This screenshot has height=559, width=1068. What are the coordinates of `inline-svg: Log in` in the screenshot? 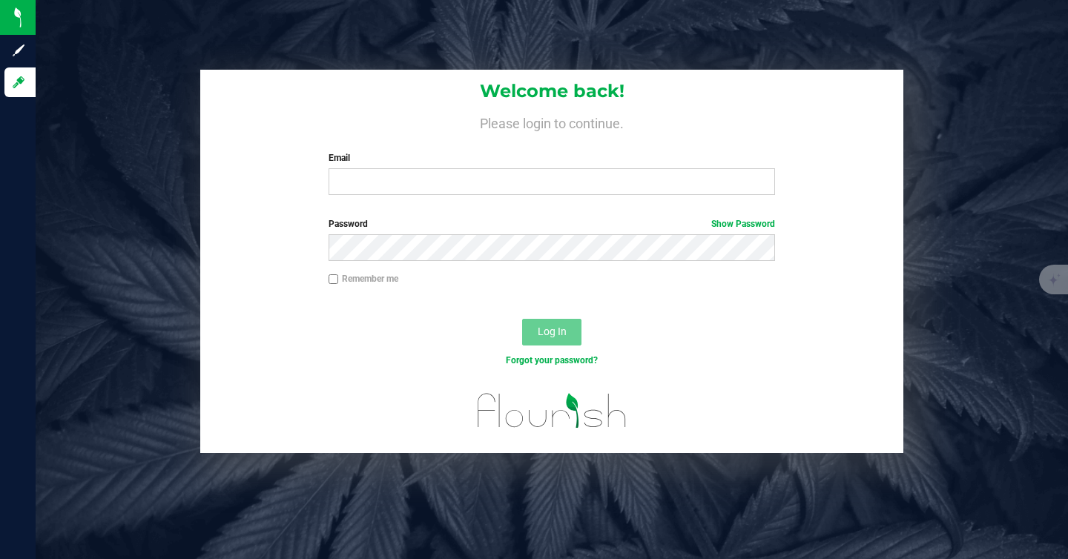 It's located at (19, 82).